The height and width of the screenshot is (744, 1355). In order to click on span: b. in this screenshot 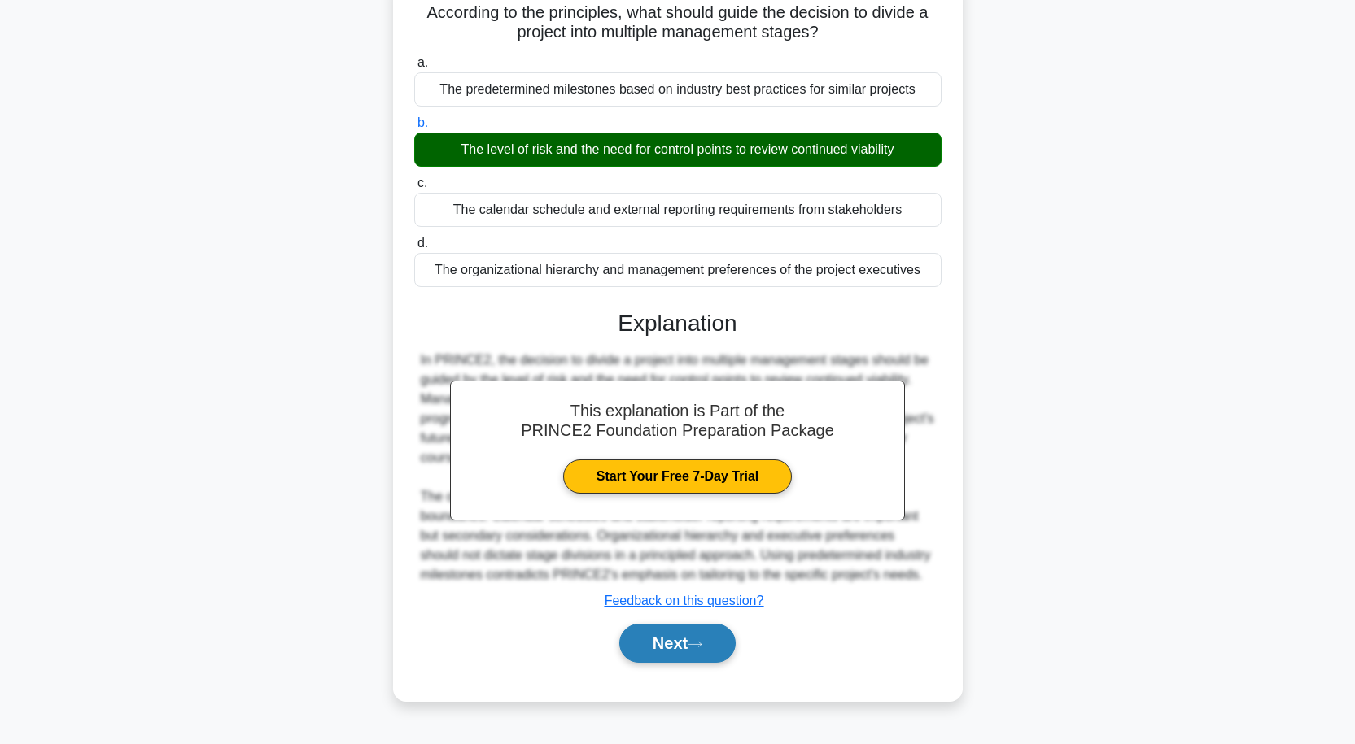, I will do `click(422, 122)`.